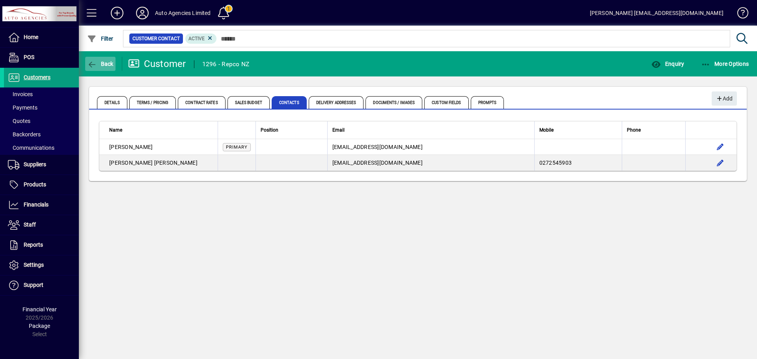 The width and height of the screenshot is (757, 359). What do you see at coordinates (41, 121) in the screenshot?
I see `a: Quotes` at bounding box center [41, 121].